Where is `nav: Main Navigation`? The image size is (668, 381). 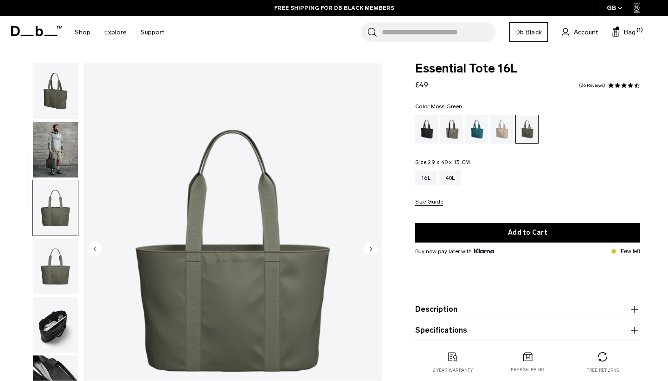
nav: Main Navigation is located at coordinates (119, 32).